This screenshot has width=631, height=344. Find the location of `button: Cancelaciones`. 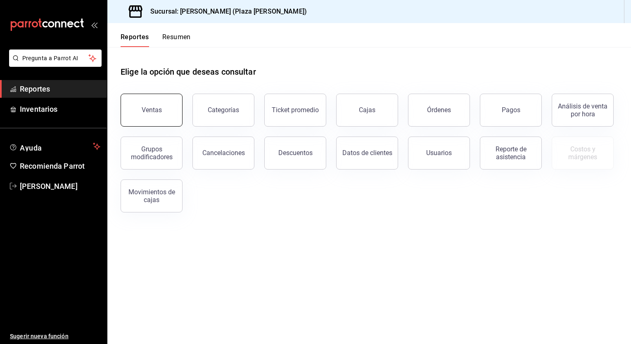

button: Cancelaciones is located at coordinates (223, 153).